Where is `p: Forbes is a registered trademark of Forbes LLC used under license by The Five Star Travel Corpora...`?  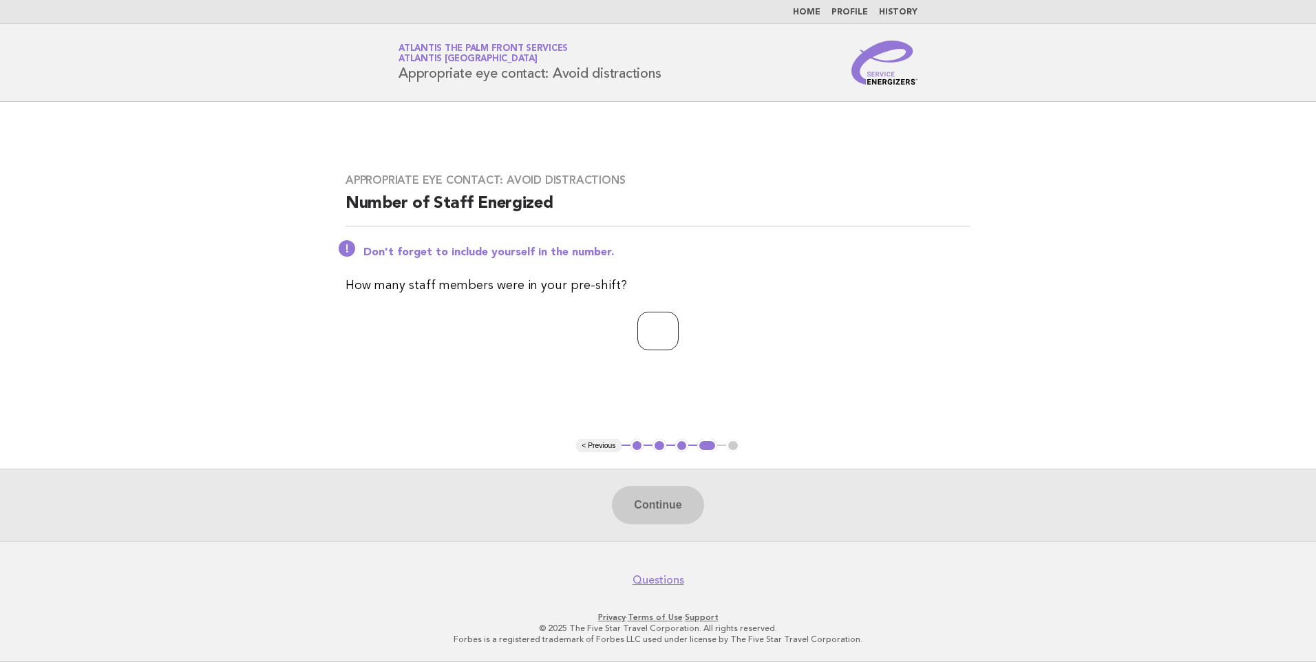
p: Forbes is a registered trademark of Forbes LLC used under license by The Five Star Travel Corpora... is located at coordinates (658, 639).